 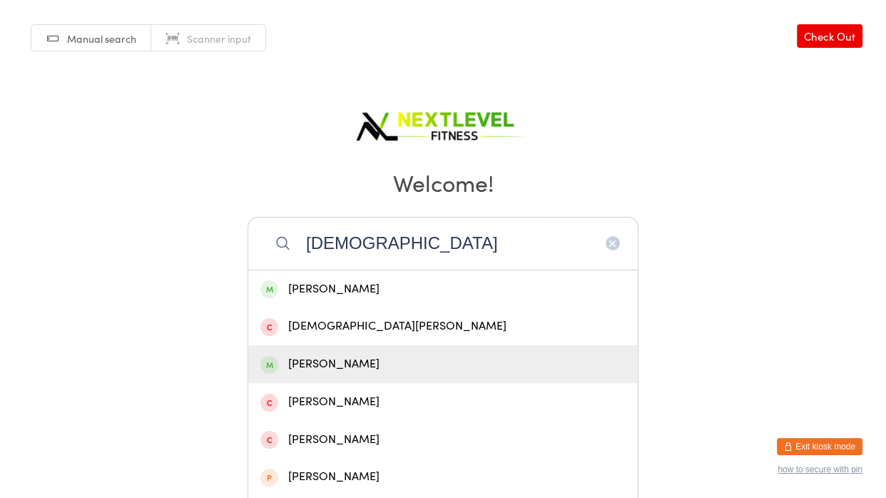 I want to click on button: how to secure with pin, so click(x=820, y=470).